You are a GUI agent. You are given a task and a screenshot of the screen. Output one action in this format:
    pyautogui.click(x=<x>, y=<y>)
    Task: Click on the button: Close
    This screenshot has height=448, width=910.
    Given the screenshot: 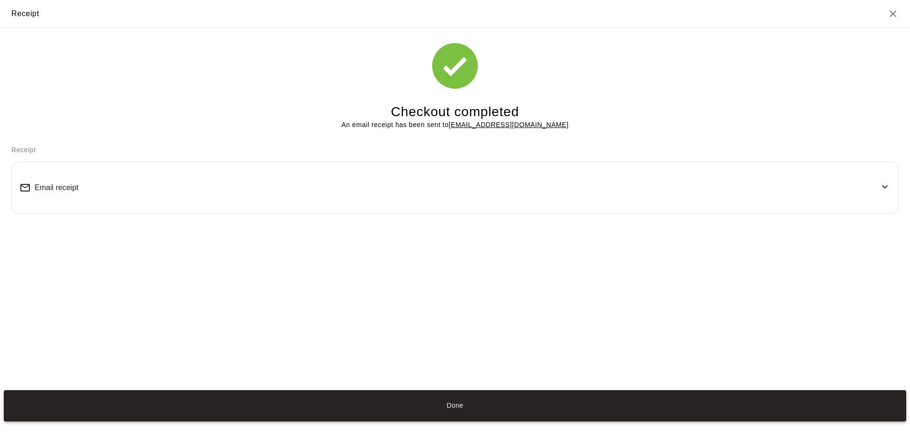 What is the action you would take?
    pyautogui.click(x=893, y=14)
    